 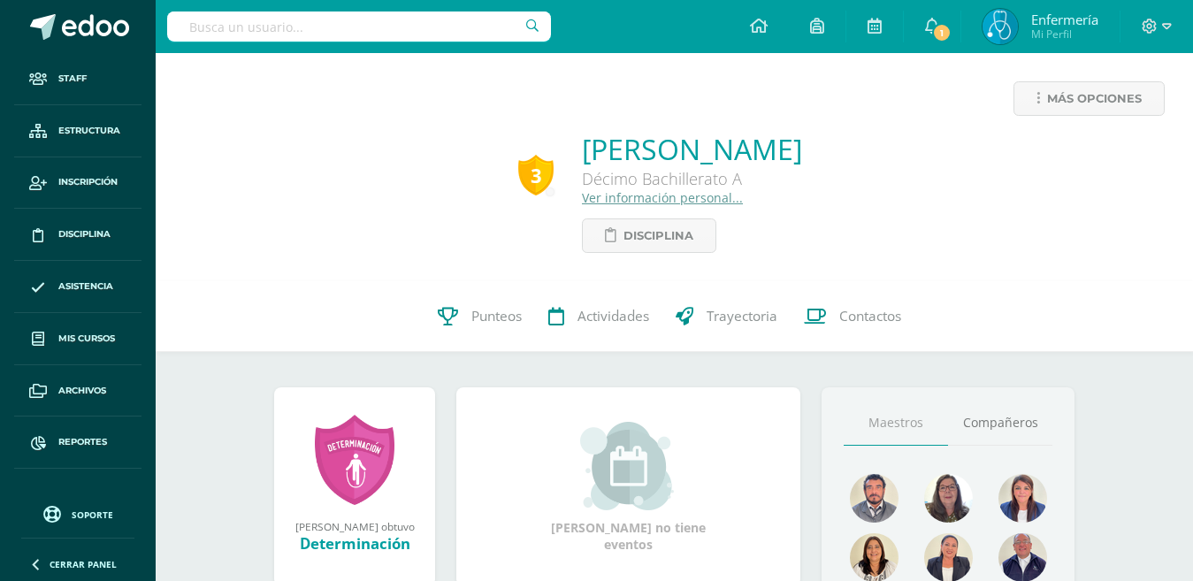 I want to click on a: Más opciones, so click(x=1088, y=98).